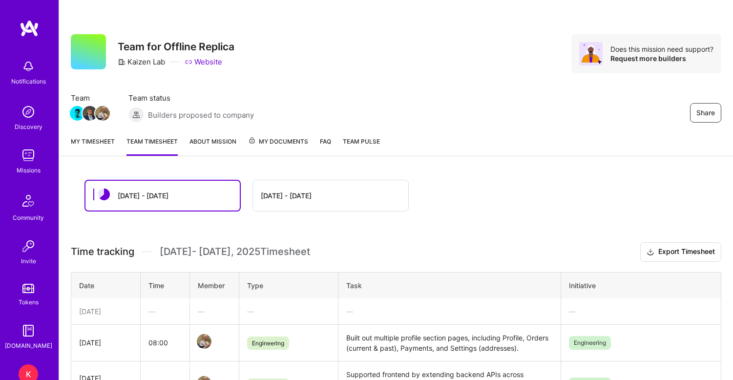 Image resolution: width=733 pixels, height=380 pixels. I want to click on a: Website, so click(203, 62).